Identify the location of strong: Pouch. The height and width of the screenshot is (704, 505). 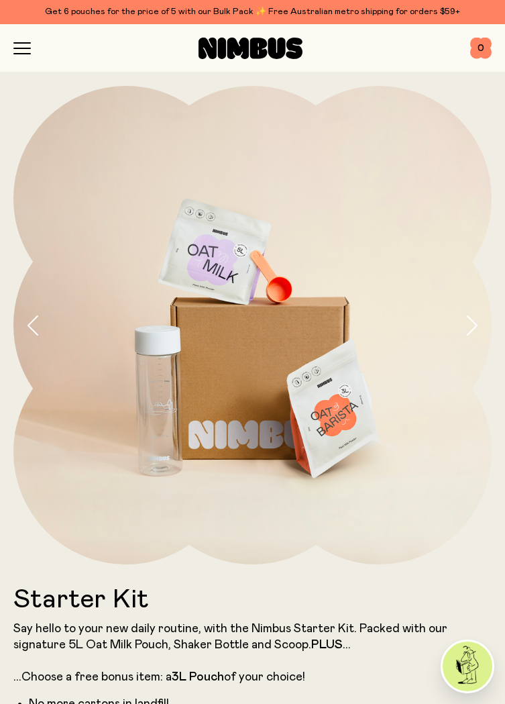
(207, 677).